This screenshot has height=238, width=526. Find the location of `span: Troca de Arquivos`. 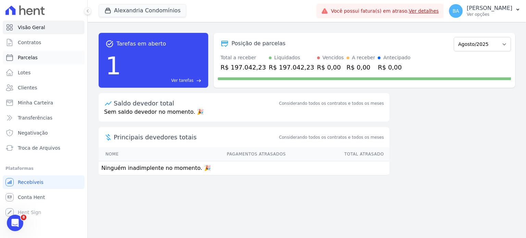

span: Troca de Arquivos is located at coordinates (39, 148).